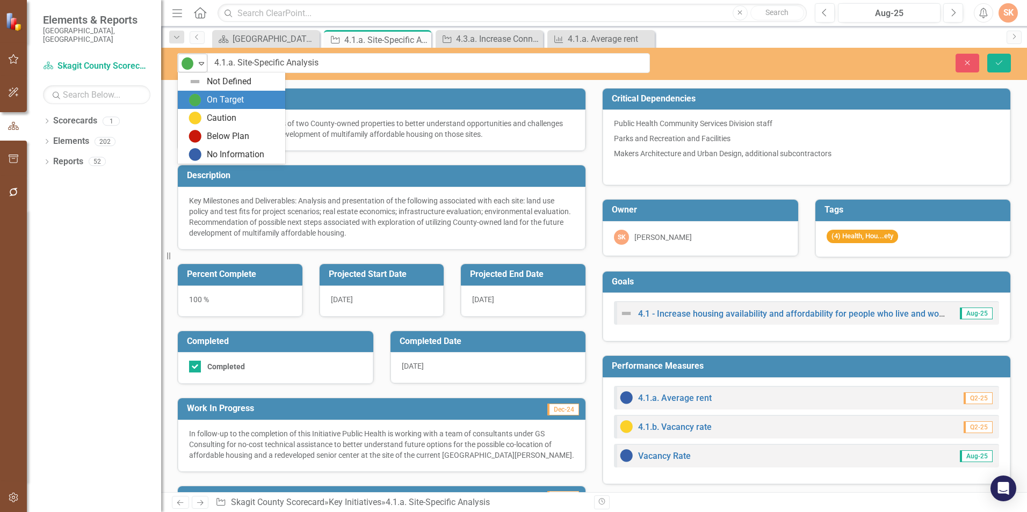 The image size is (1027, 512). What do you see at coordinates (277, 342) in the screenshot?
I see `h3: Completed` at bounding box center [277, 342].